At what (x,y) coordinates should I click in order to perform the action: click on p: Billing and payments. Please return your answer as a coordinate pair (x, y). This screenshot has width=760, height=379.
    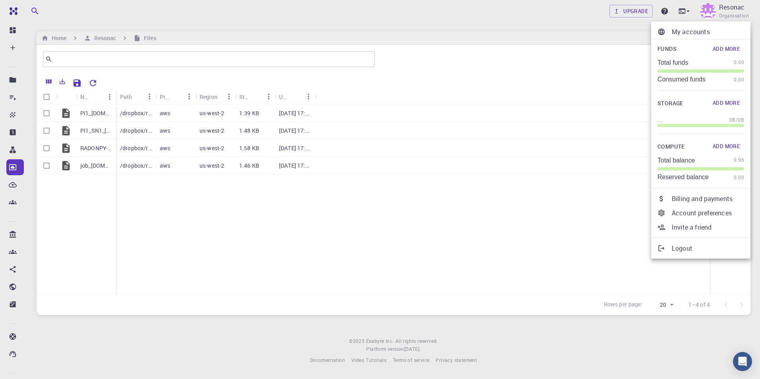
    Looking at the image, I should click on (708, 199).